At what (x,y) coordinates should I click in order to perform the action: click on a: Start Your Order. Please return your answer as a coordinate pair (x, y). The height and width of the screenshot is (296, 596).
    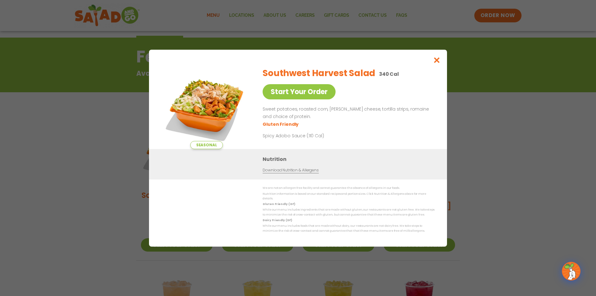
    Looking at the image, I should click on (299, 92).